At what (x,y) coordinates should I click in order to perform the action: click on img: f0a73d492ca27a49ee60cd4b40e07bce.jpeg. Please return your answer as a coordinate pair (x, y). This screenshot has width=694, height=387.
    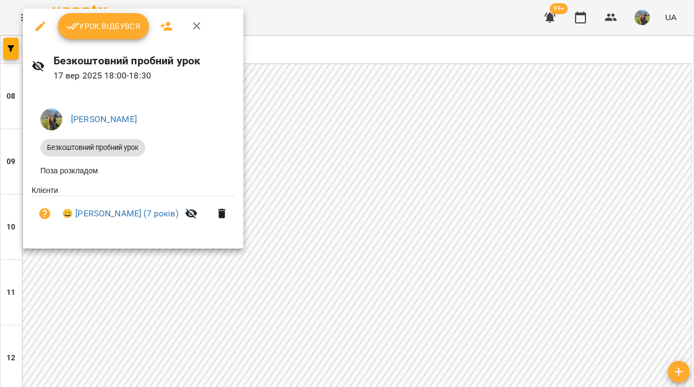
    Looking at the image, I should click on (51, 119).